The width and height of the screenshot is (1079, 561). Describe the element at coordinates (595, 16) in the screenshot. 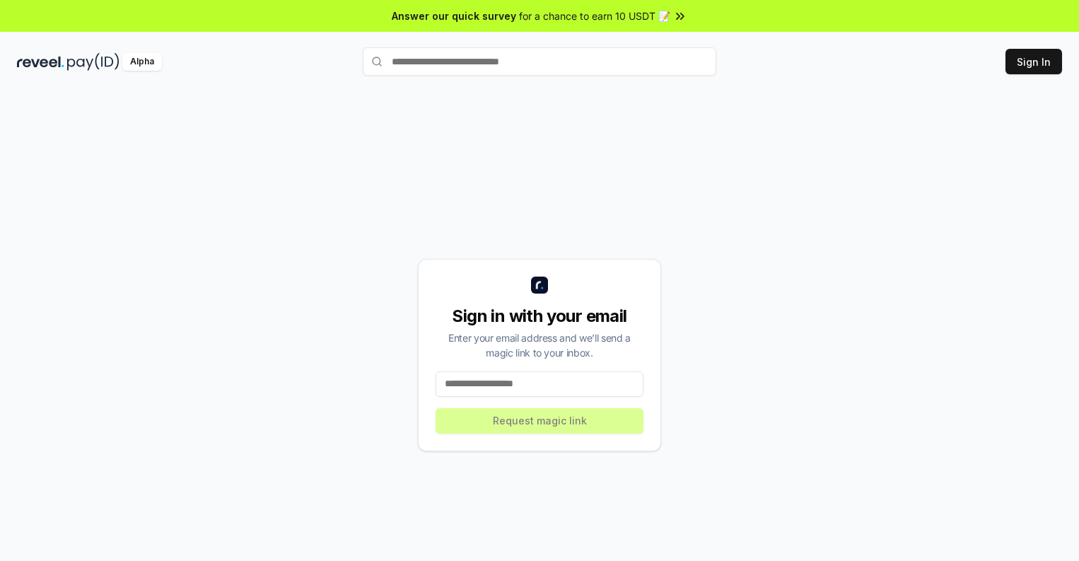

I see `span: for a chance to earn 10 USDT 📝` at that location.